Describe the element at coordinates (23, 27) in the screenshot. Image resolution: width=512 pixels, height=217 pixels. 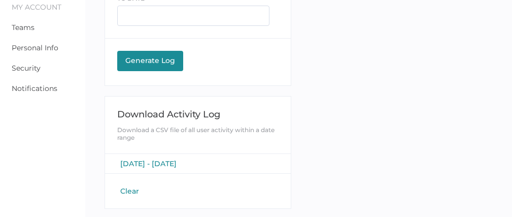
I see `a: Teams` at that location.